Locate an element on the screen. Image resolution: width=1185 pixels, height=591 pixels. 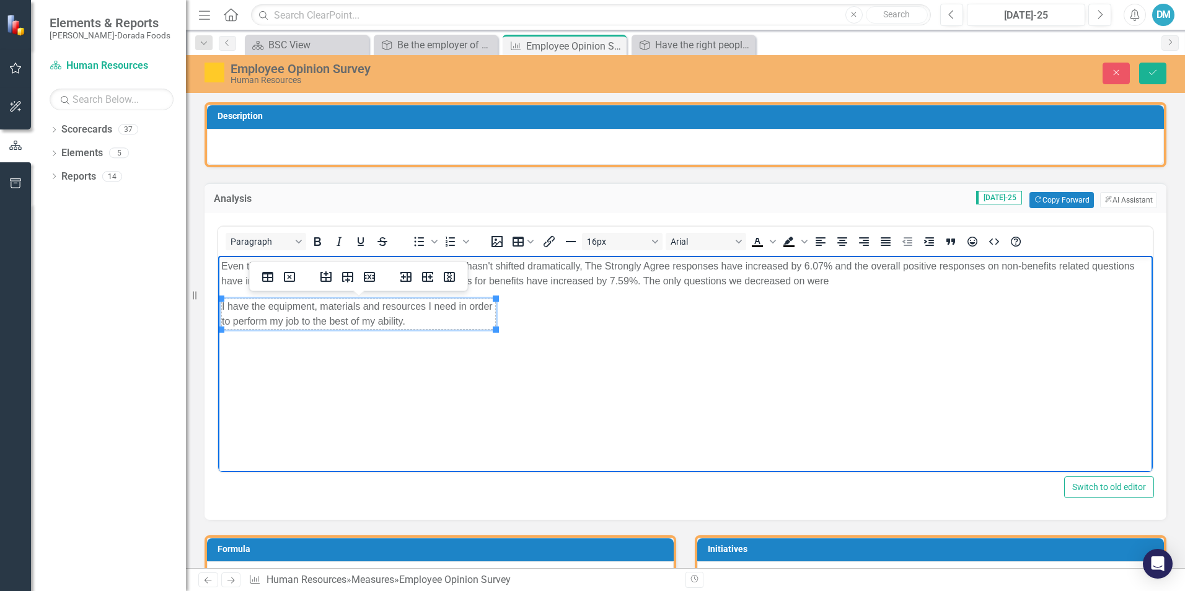
div: BSC View is located at coordinates (317, 45).